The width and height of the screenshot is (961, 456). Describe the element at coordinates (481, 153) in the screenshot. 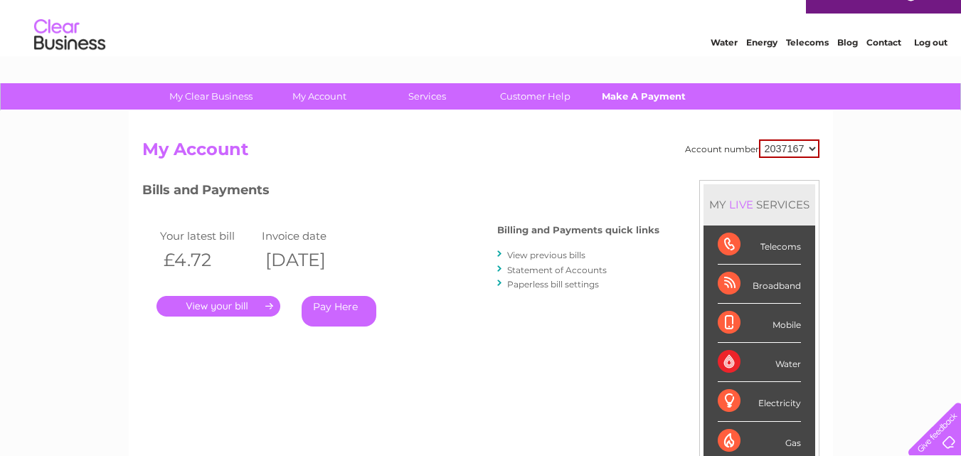

I see `h2: My Account` at that location.